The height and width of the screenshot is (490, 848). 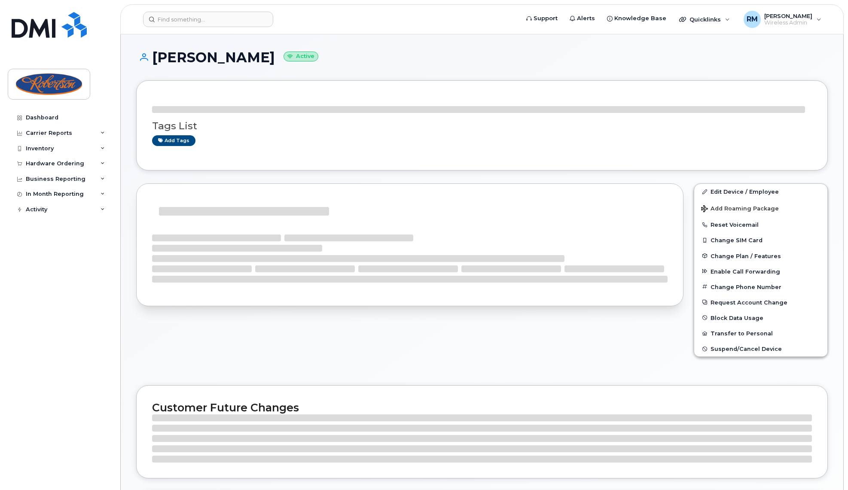 What do you see at coordinates (760, 225) in the screenshot?
I see `button: Reset Voicemail` at bounding box center [760, 225].